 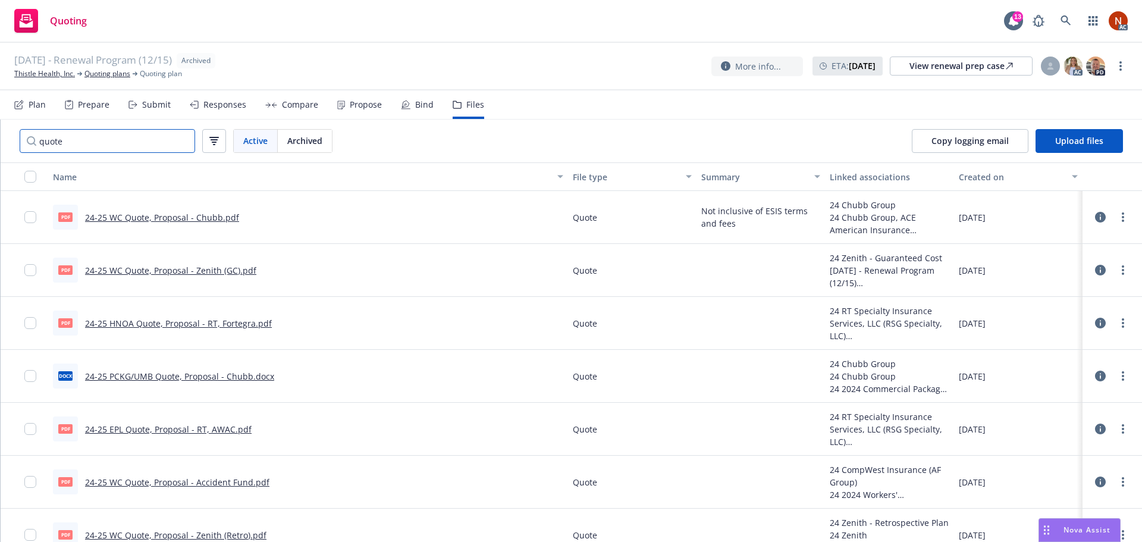 What do you see at coordinates (890, 522) in the screenshot?
I see `div: 24 Zenith - Retrospective Plan` at bounding box center [890, 522].